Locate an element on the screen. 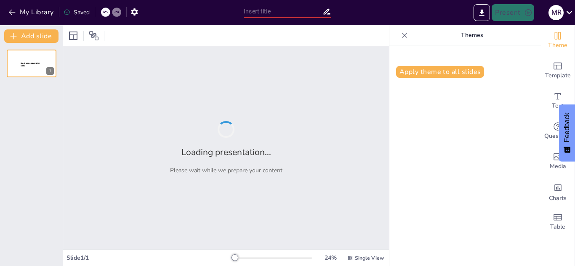  span: Charts is located at coordinates (558, 199).